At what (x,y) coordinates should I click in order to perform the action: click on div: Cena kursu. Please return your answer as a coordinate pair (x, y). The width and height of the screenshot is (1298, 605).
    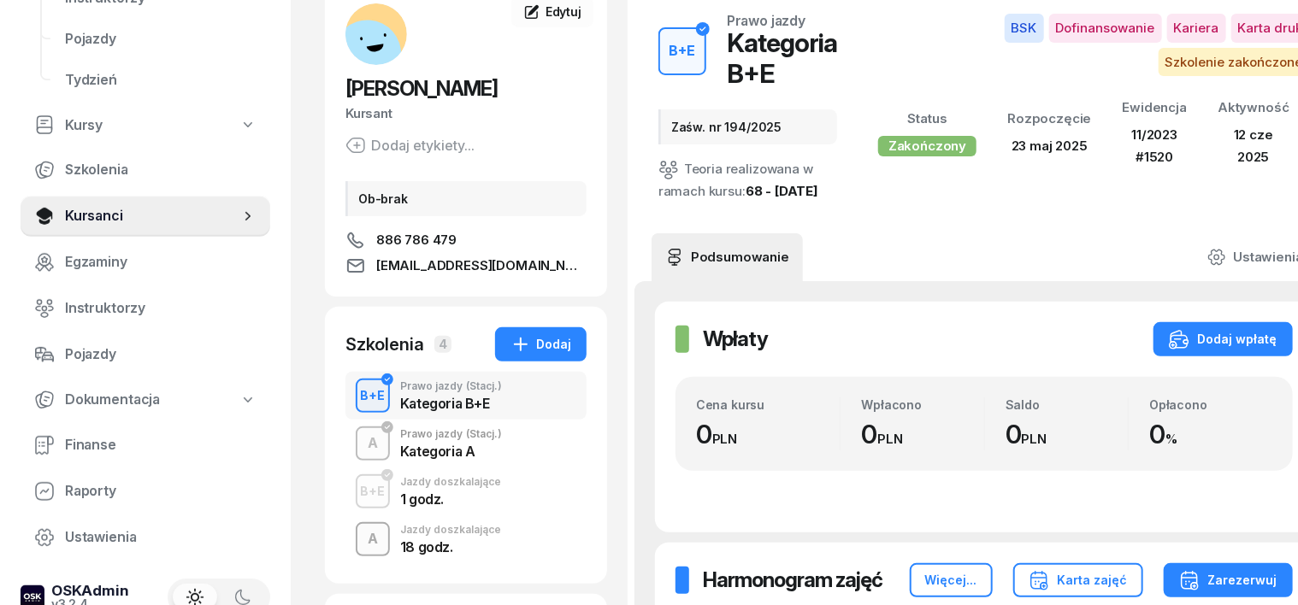
    Looking at the image, I should click on (768, 404).